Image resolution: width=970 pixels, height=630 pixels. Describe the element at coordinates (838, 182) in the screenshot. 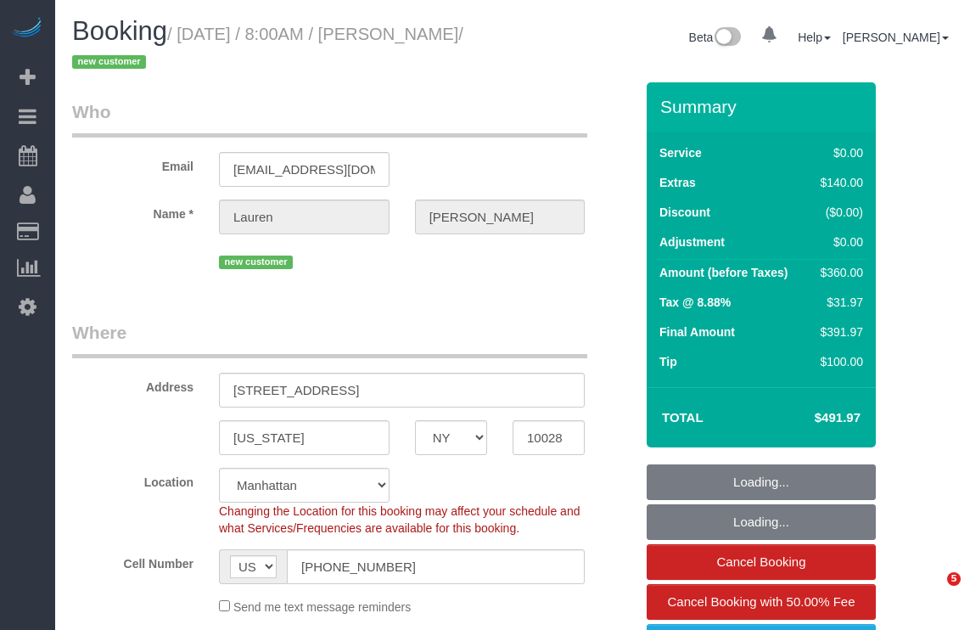

I see `div: $140.00` at that location.